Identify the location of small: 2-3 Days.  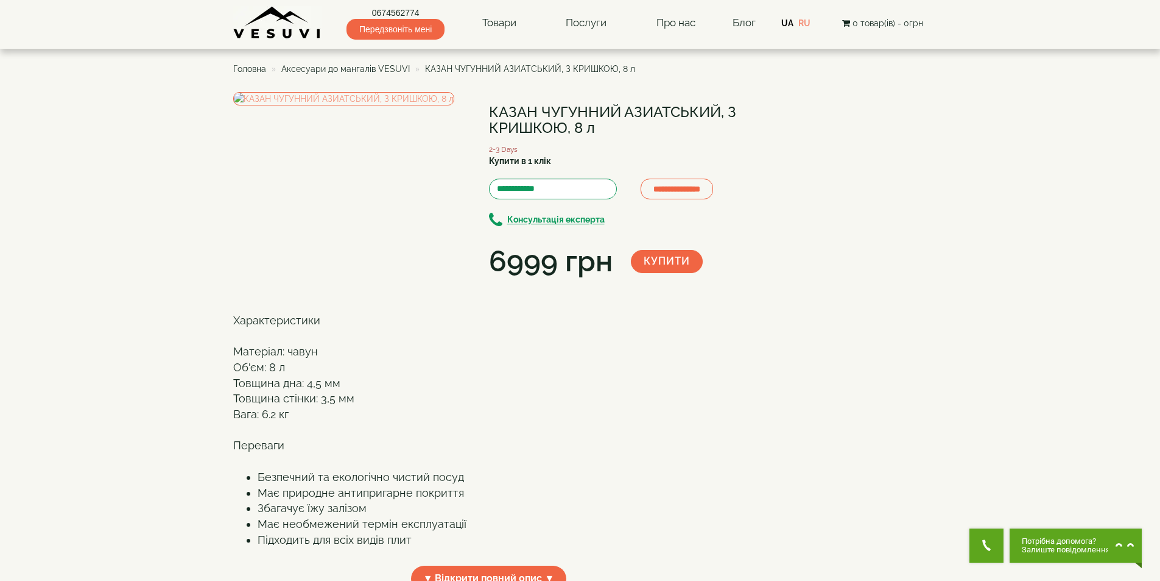
(503, 149).